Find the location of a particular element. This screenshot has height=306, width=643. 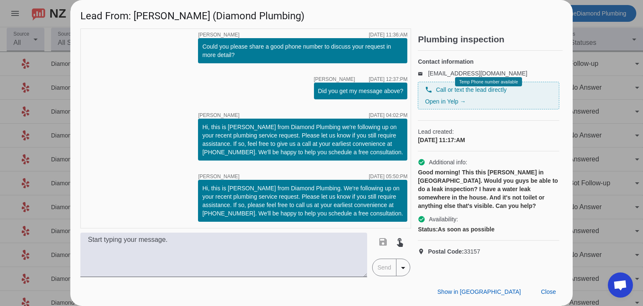

span: 33157 is located at coordinates (454, 251).